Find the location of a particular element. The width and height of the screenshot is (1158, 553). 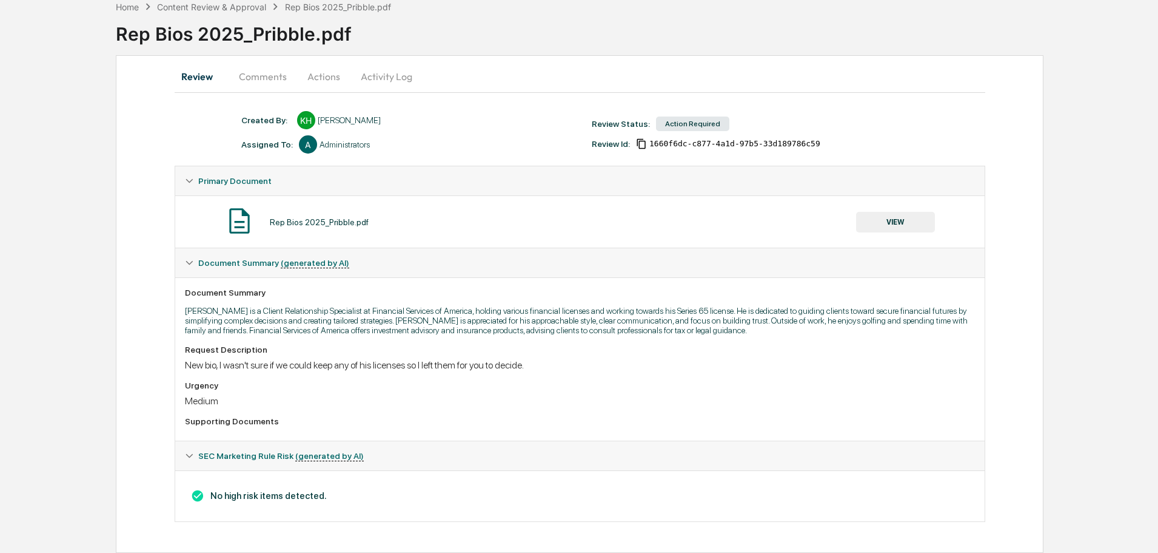

span: Preclearance is located at coordinates (51, 20).